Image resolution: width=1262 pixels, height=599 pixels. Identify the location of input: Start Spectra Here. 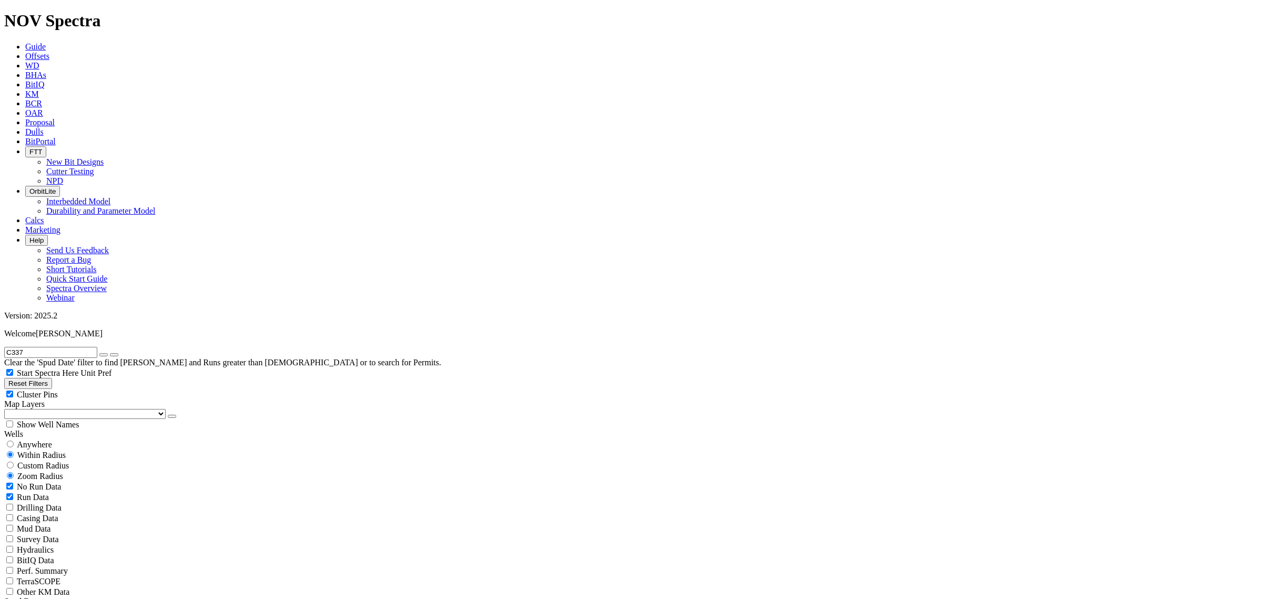
(9, 372).